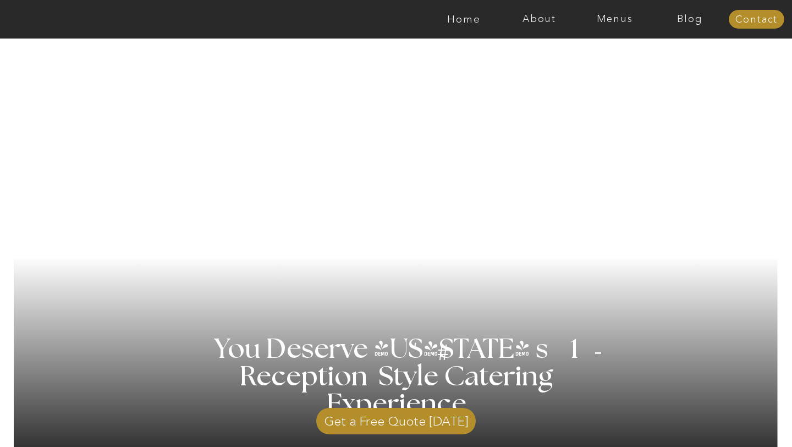  I want to click on nav: Home, so click(464, 19).